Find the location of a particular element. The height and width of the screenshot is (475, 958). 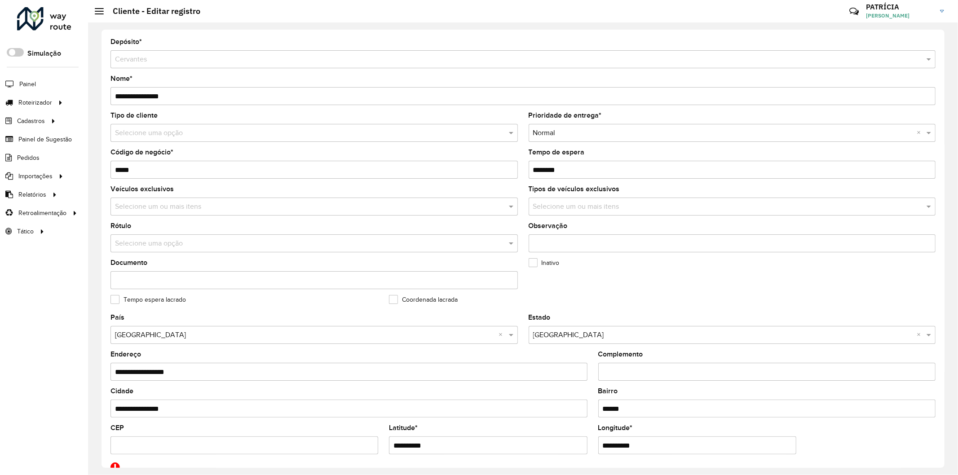

span: Importações is located at coordinates (35, 176).